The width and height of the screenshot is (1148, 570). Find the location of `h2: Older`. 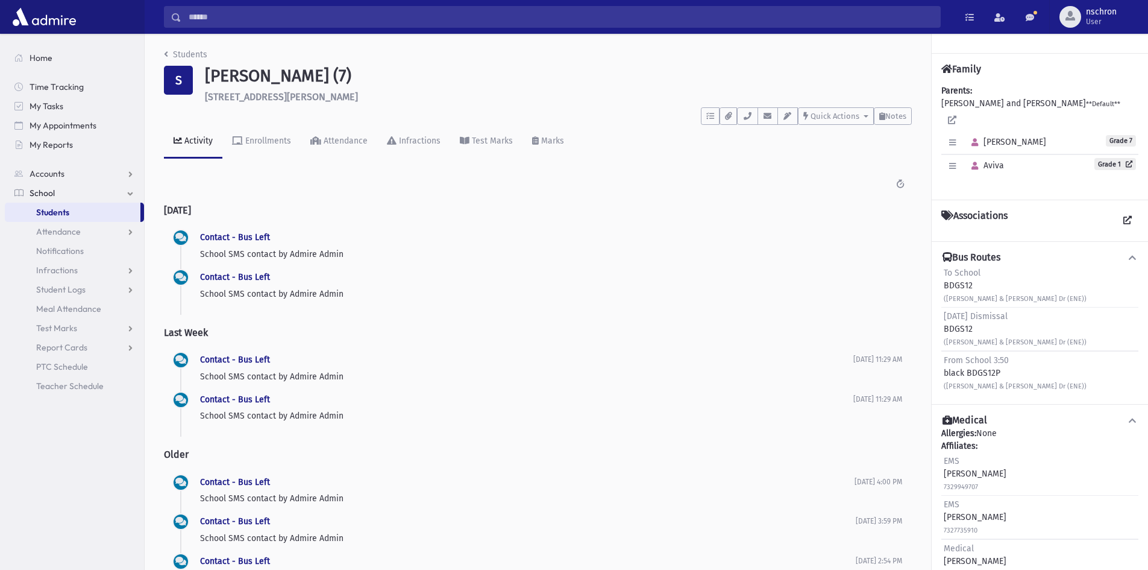

h2: Older is located at coordinates (538, 454).